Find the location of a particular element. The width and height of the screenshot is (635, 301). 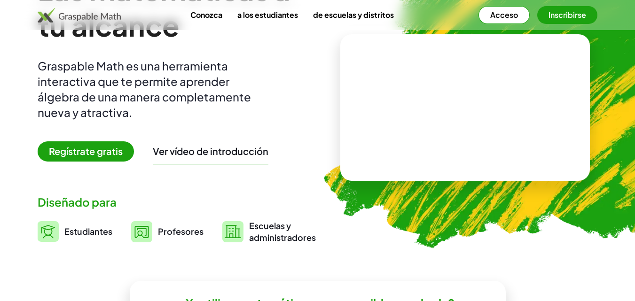

font: administradores is located at coordinates (283, 237).